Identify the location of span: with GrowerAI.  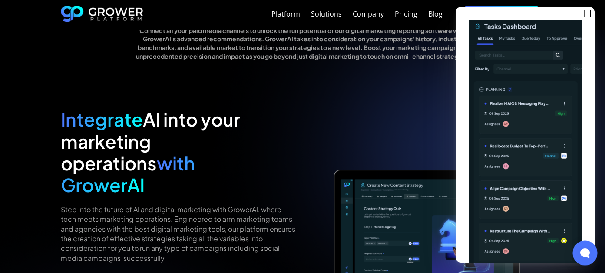
(128, 173).